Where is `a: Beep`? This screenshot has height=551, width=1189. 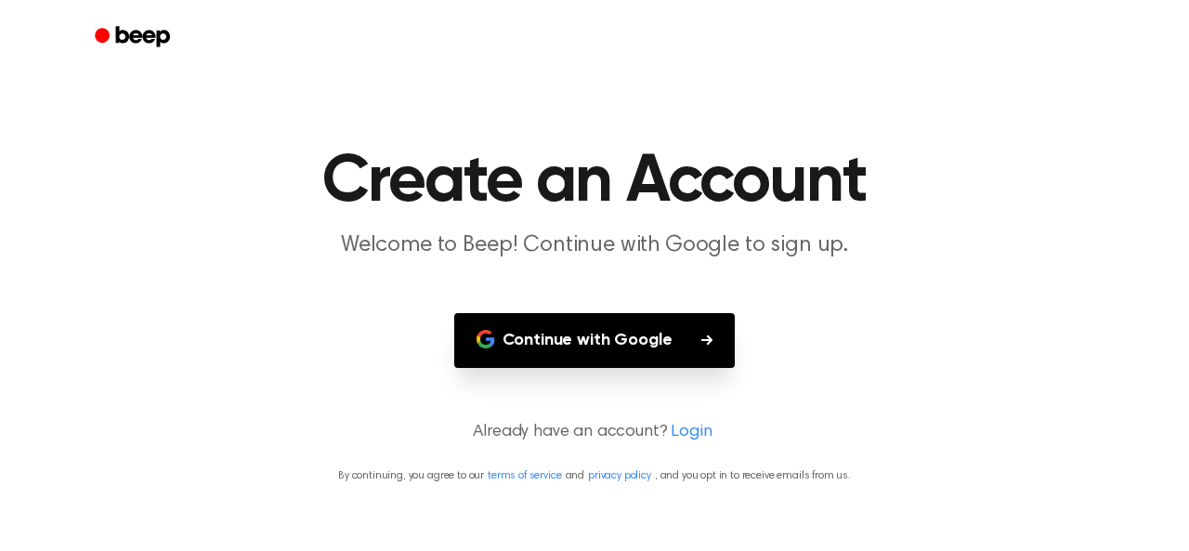 a: Beep is located at coordinates (134, 37).